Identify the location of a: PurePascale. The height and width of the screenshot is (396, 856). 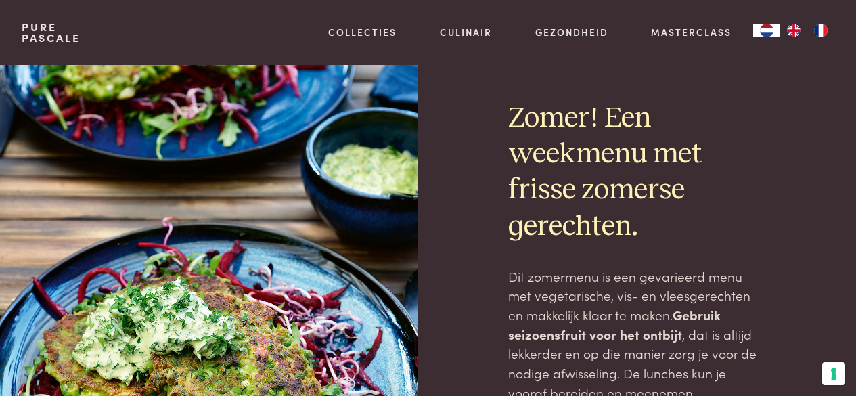
(51, 32).